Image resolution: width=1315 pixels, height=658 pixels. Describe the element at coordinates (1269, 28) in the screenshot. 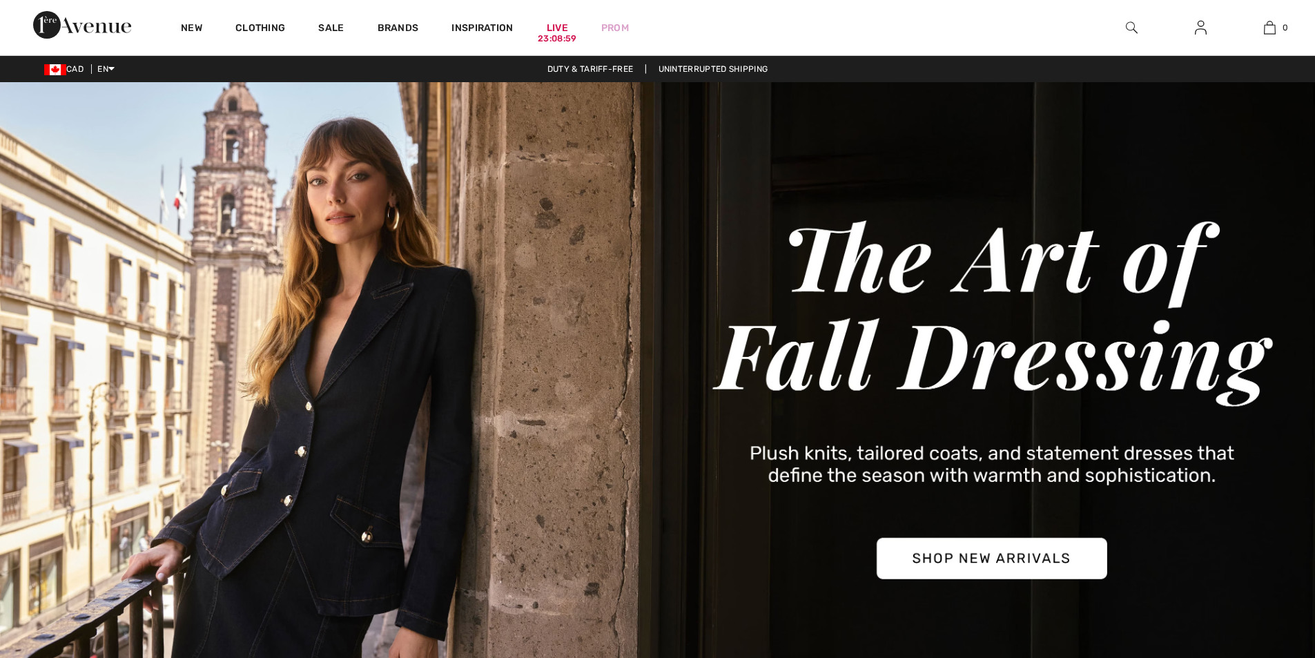

I see `a: 0` at that location.